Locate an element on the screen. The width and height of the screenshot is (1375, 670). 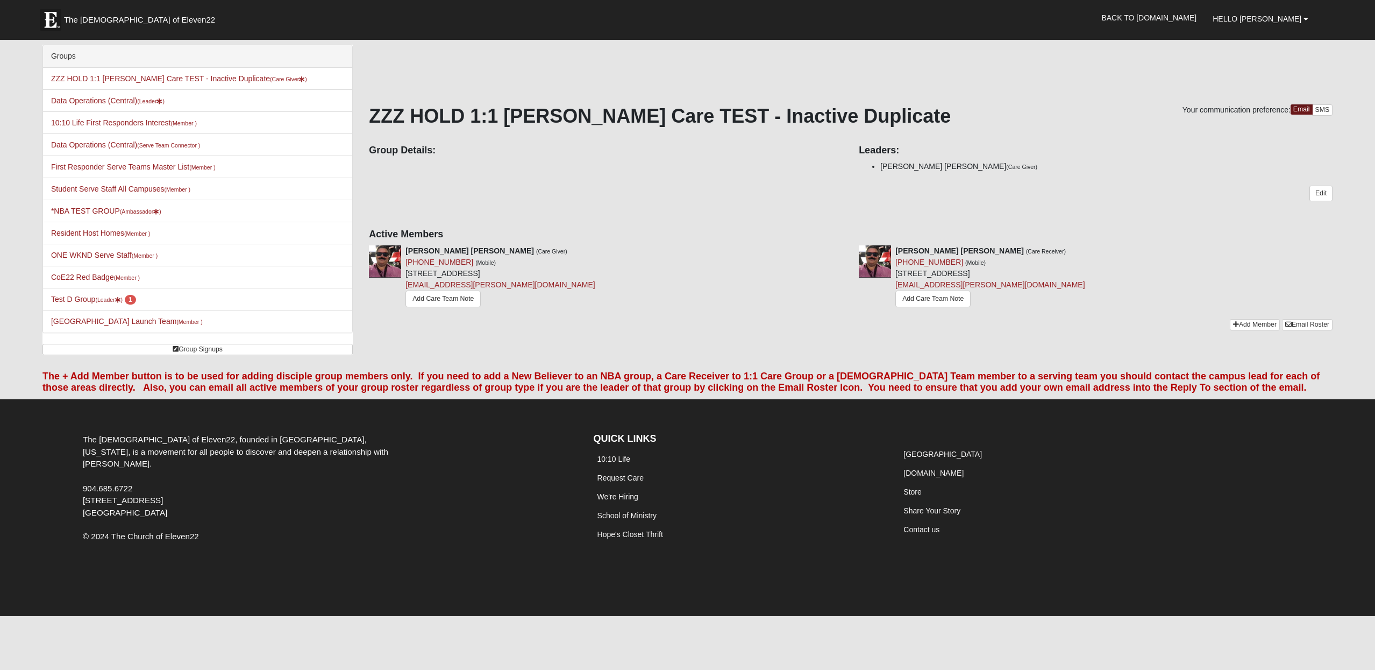
span: Your communication preference: is located at coordinates (1237, 110).